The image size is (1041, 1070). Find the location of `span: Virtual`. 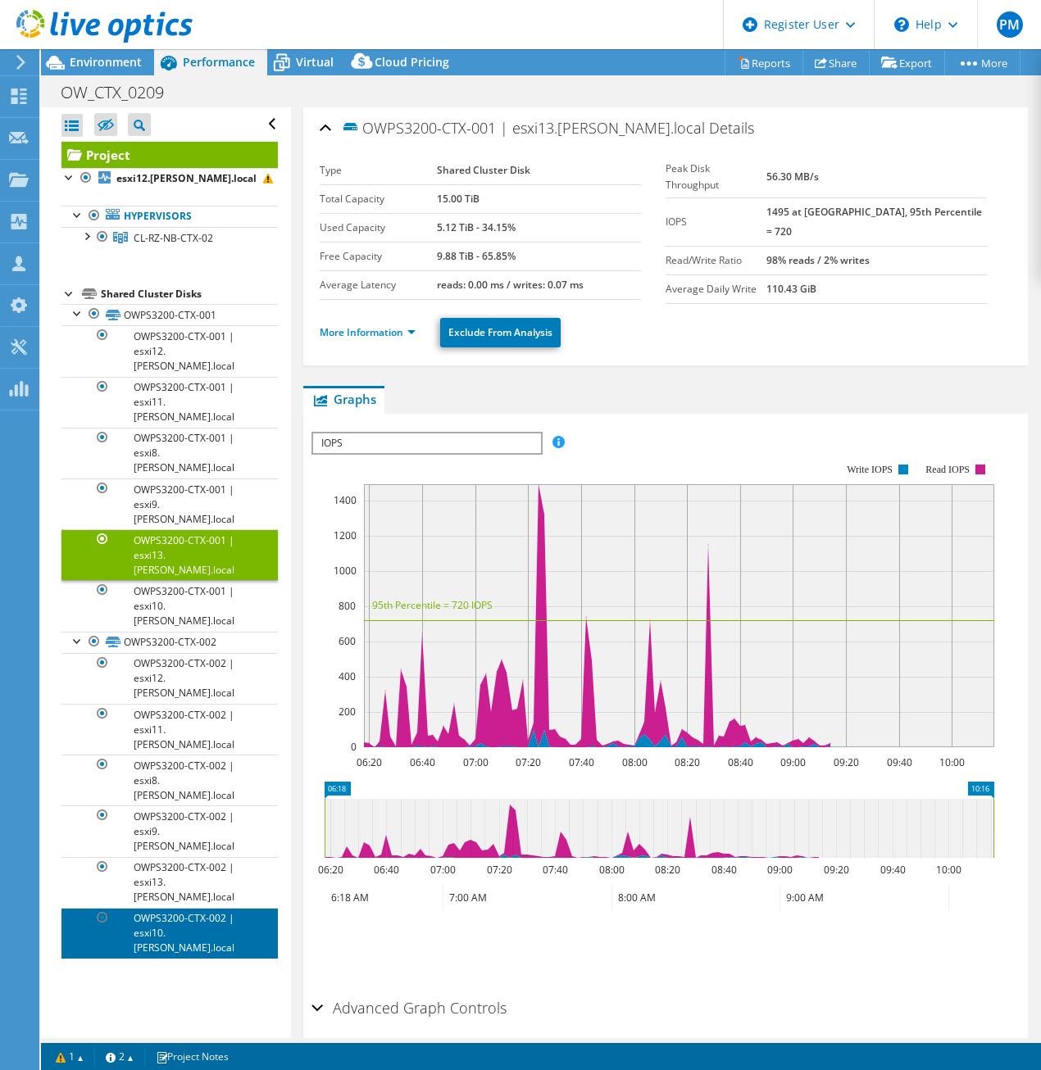

span: Virtual is located at coordinates (315, 61).